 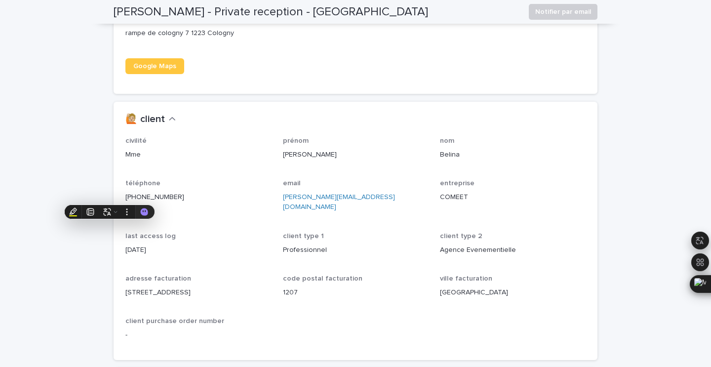 I want to click on span: entreprise, so click(x=457, y=183).